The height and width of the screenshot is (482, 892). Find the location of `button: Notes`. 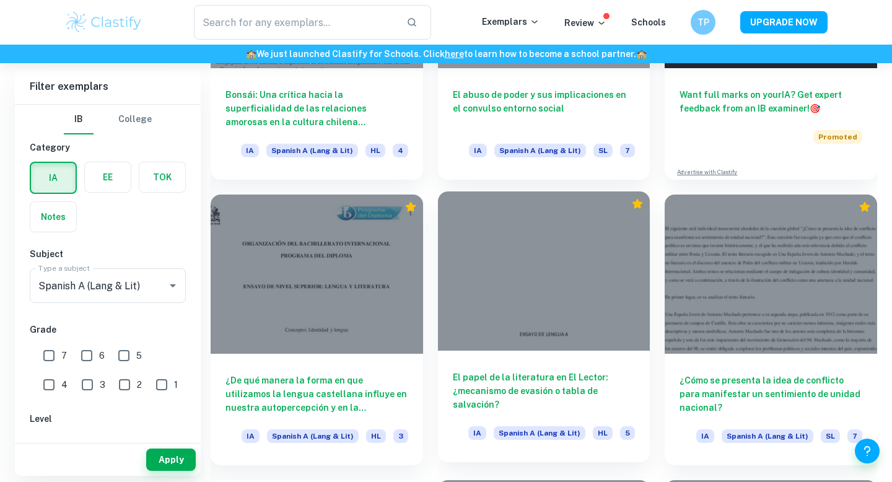

button: Notes is located at coordinates (53, 217).